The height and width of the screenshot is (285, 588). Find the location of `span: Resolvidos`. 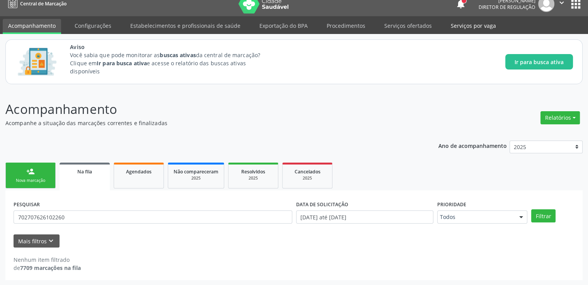

span: Resolvidos is located at coordinates (253, 172).